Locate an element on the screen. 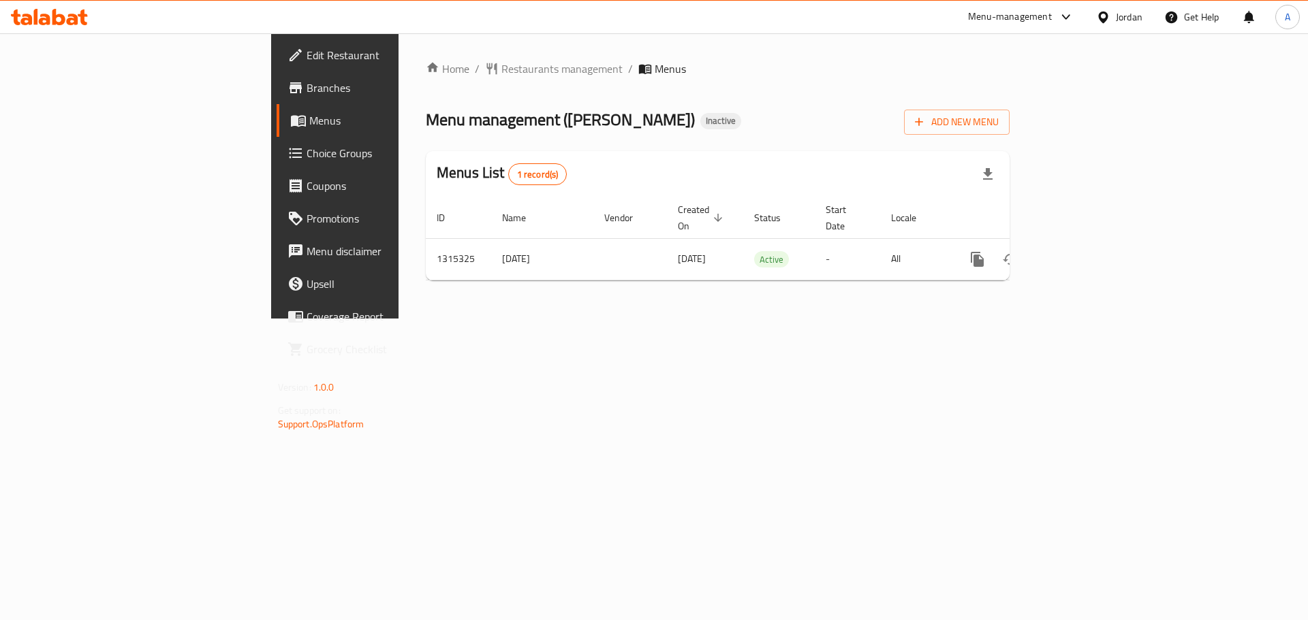 The width and height of the screenshot is (1308, 620). span: Grocery Checklist is located at coordinates (392, 349).